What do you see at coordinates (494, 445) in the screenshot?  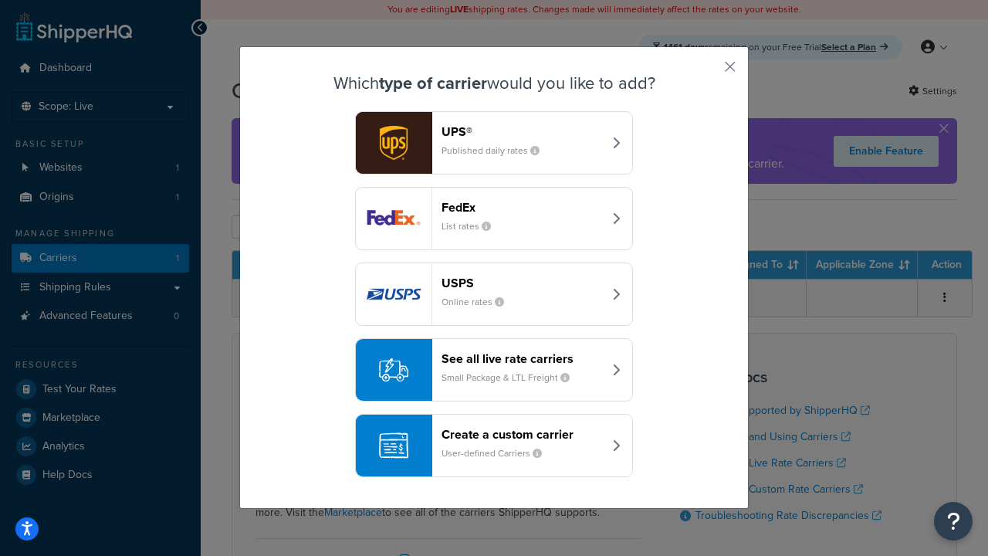 I see `button: Create a custom carrierUser-defined Carriers` at bounding box center [494, 445].